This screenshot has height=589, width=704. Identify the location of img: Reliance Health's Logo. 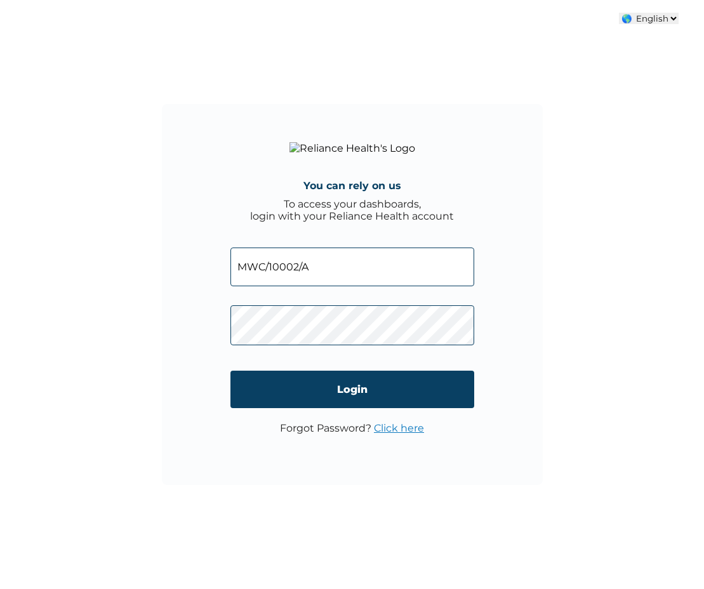
(352, 148).